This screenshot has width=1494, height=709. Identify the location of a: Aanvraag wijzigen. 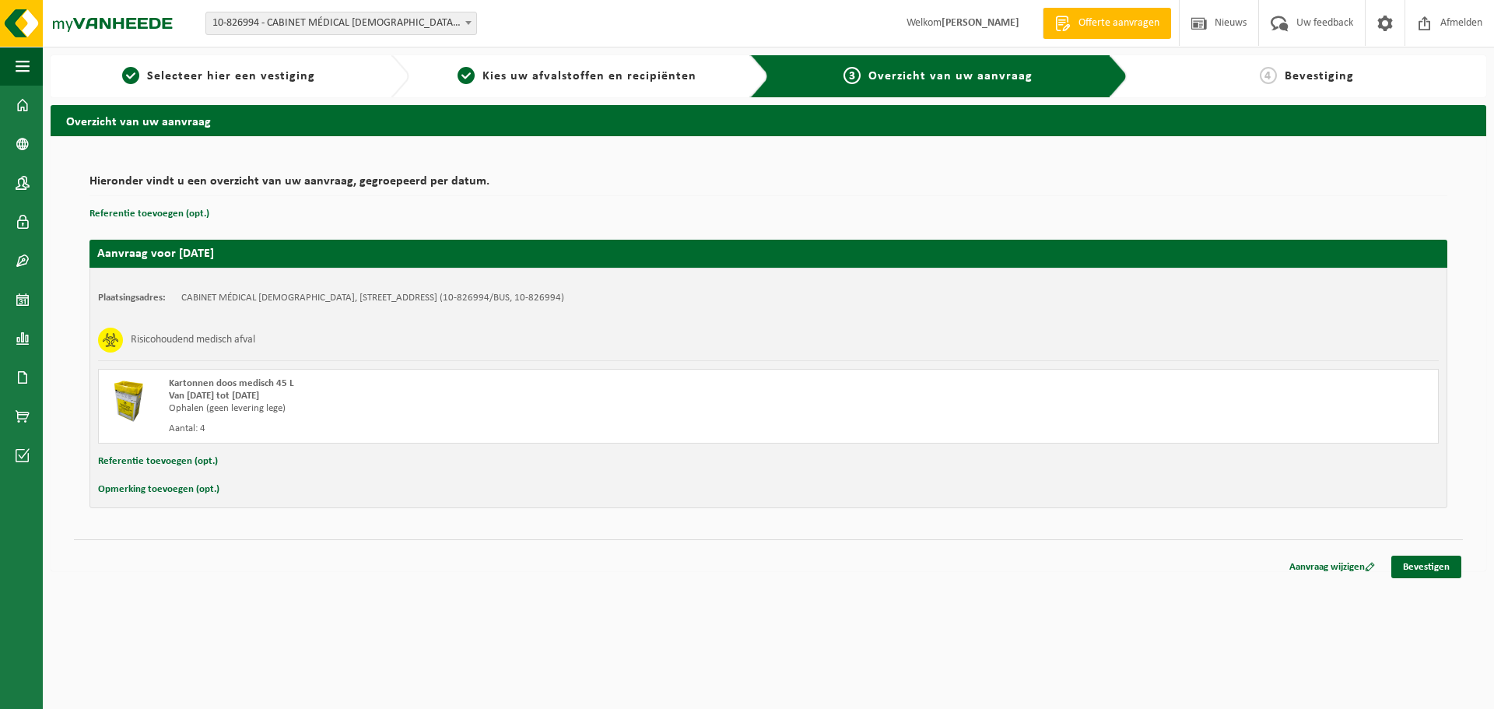
(1333, 567).